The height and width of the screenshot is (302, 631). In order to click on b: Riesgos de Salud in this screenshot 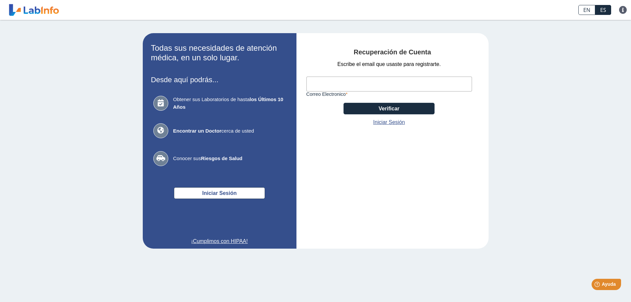, I will do `click(222, 158)`.